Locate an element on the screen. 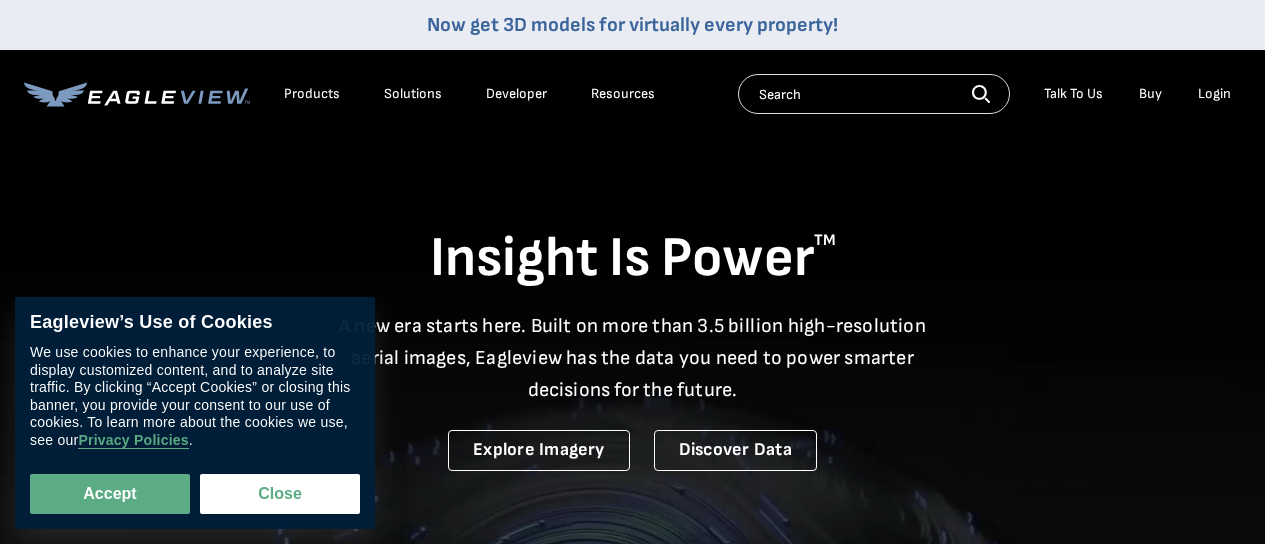 This screenshot has height=544, width=1265. a: Developer is located at coordinates (516, 94).